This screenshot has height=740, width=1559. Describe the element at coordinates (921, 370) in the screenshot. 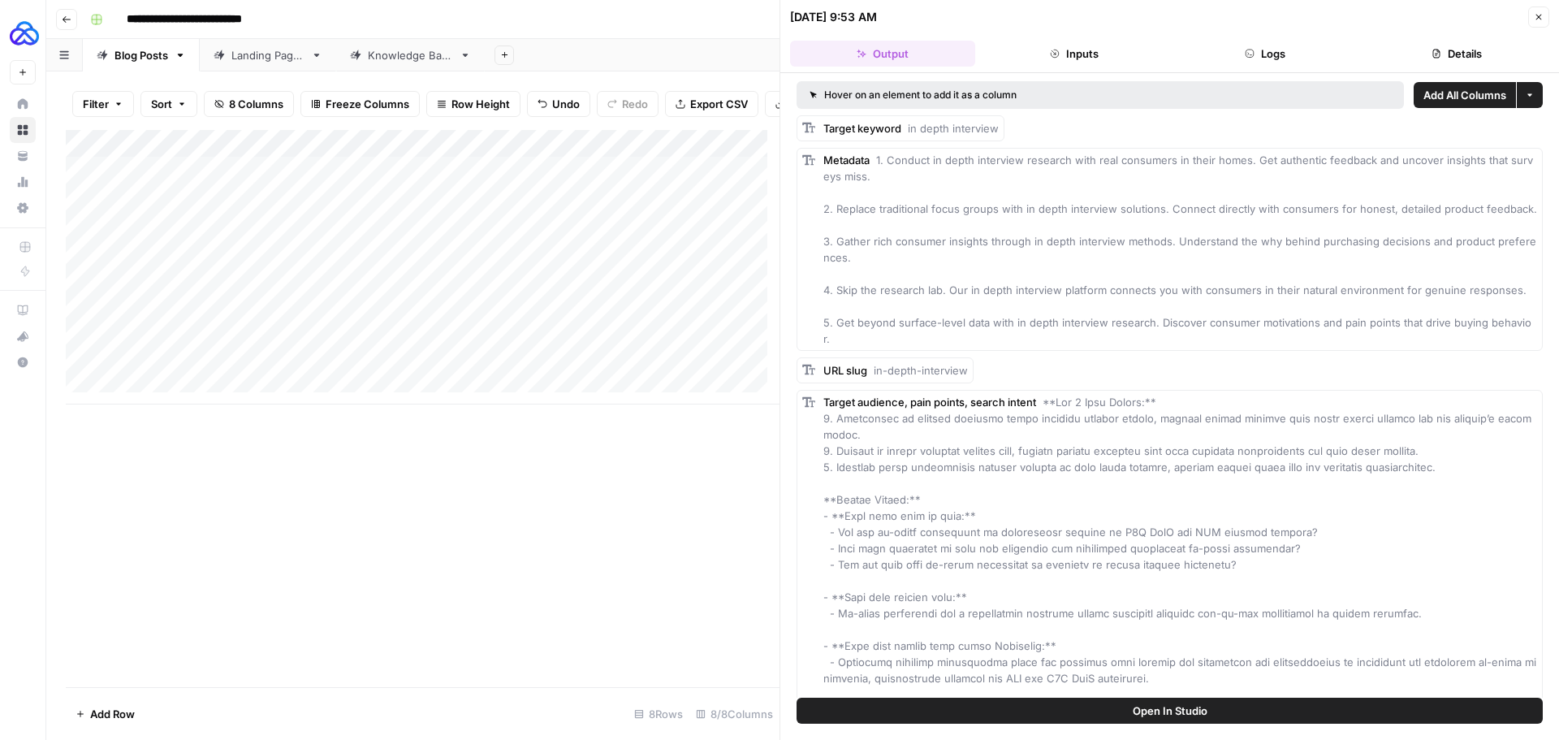

I see `span: in-depth-interview` at that location.